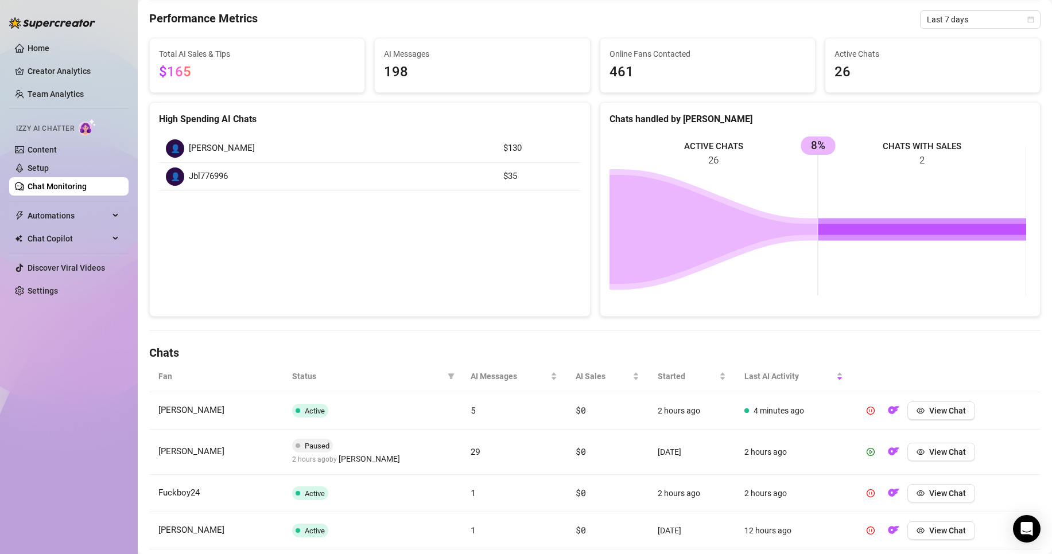 The width and height of the screenshot is (1052, 554). Describe the element at coordinates (42, 150) in the screenshot. I see `a: Content` at that location.